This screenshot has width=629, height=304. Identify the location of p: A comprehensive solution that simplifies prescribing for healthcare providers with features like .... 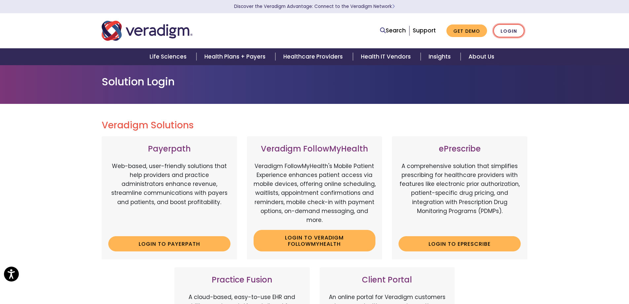
(460, 196).